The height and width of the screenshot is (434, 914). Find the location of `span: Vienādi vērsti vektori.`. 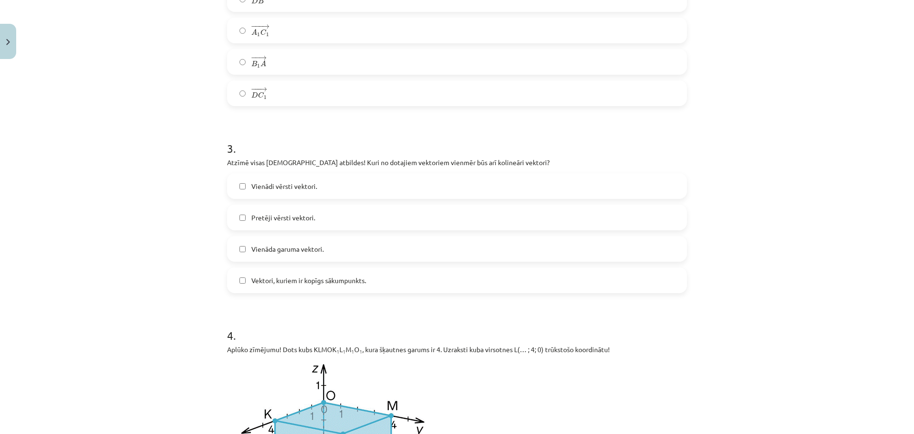

span: Vienādi vērsti vektori. is located at coordinates (284, 186).